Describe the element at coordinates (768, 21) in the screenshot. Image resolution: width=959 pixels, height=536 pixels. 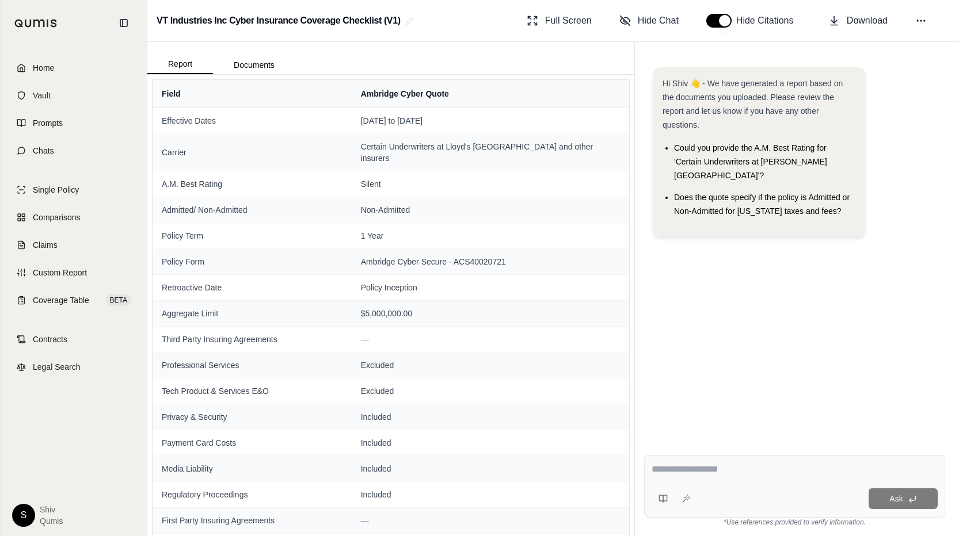
I see `span: Hide Citations` at that location.